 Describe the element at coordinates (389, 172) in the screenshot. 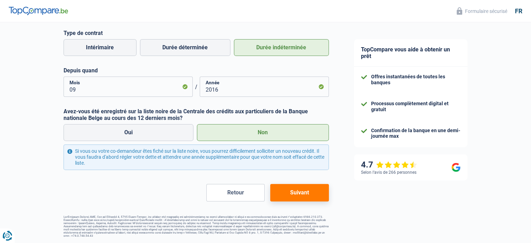

I see `div: Selon l’avis de 266 personnes` at that location.